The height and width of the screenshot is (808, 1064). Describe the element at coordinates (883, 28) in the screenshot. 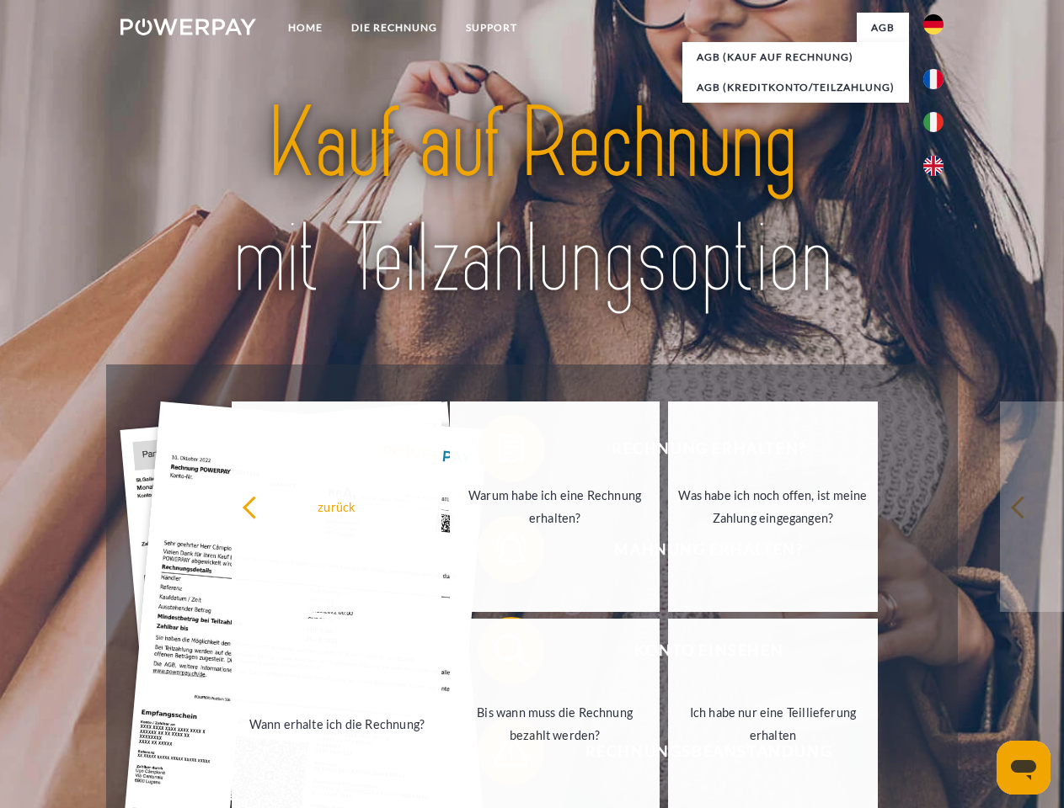

I see `a: agb` at that location.